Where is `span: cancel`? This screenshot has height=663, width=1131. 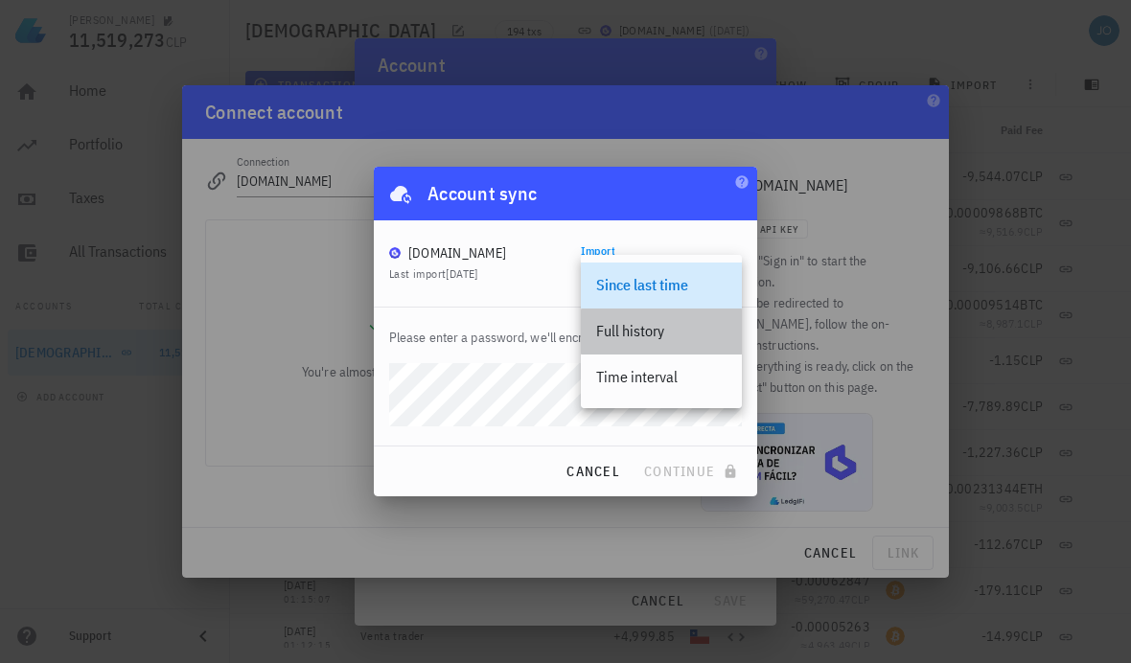
span: cancel is located at coordinates (592, 472).